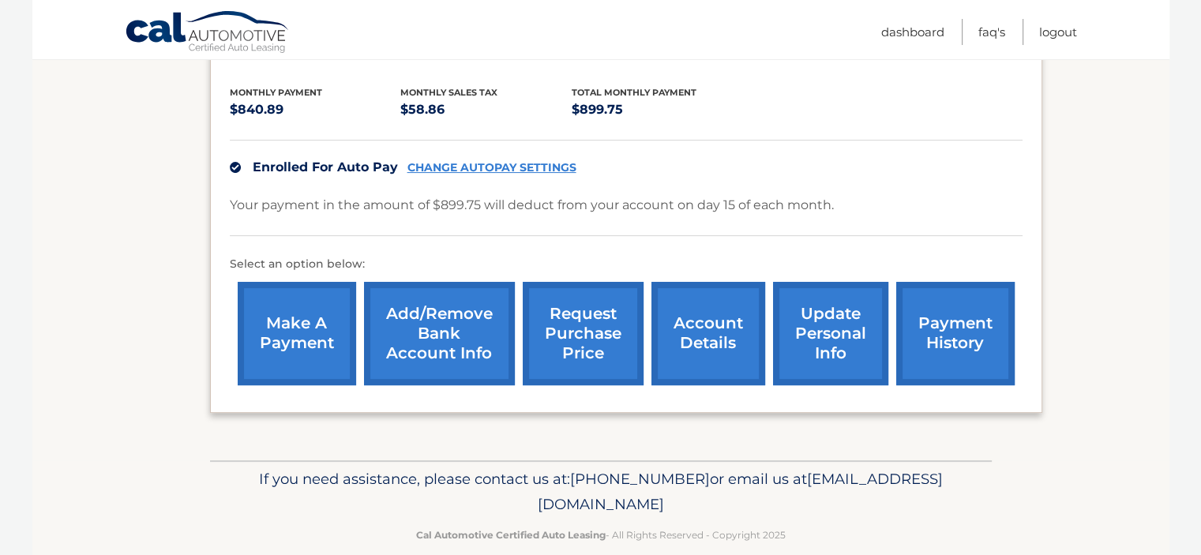  I want to click on a: payment history, so click(955, 333).